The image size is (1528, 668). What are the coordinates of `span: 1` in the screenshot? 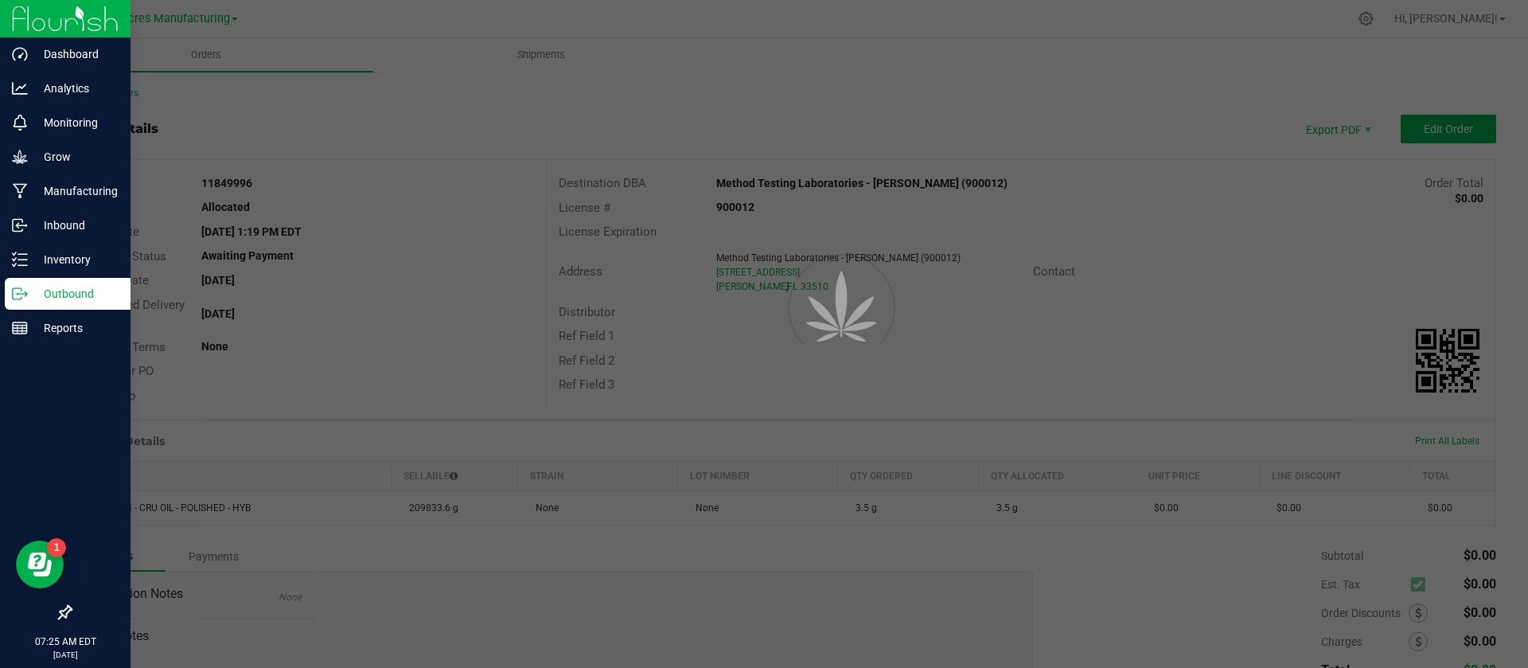 It's located at (10, 9).